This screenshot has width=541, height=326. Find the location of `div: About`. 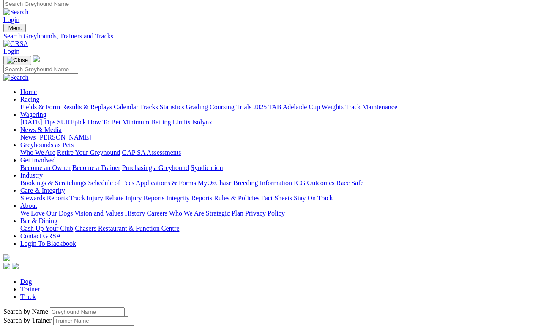

div: About is located at coordinates (279, 214).